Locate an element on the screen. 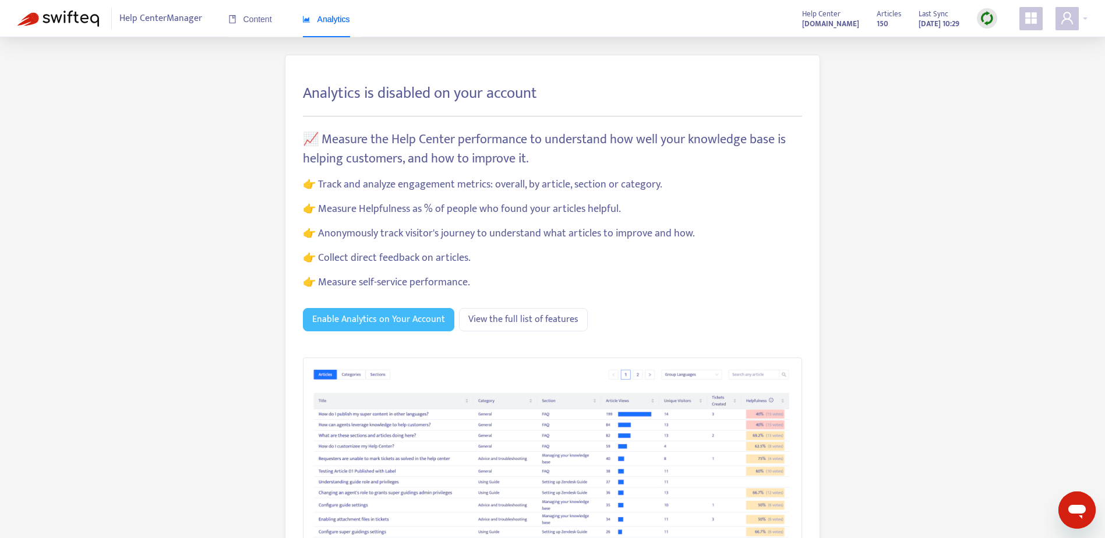  span: book is located at coordinates (232, 19).